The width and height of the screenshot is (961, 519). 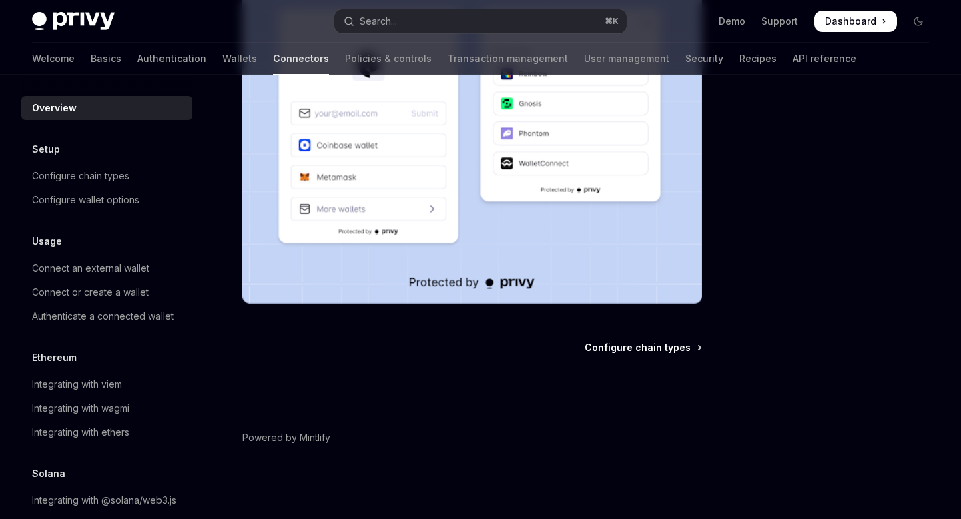 What do you see at coordinates (73, 21) in the screenshot?
I see `img: dark logo` at bounding box center [73, 21].